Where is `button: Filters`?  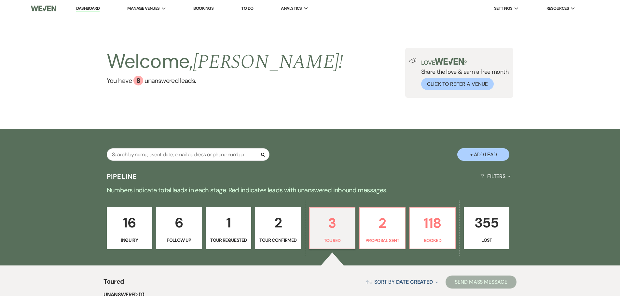
button: Filters is located at coordinates (495, 176).